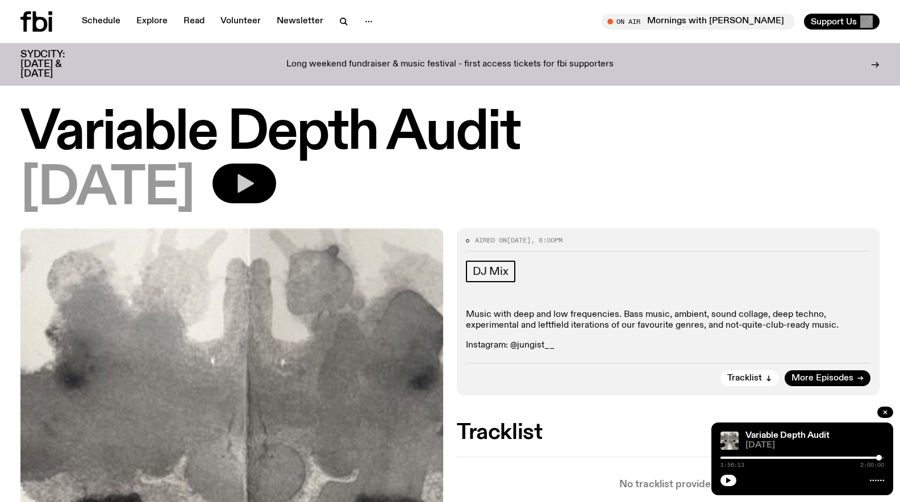 The width and height of the screenshot is (900, 502). I want to click on a: DJ Mix, so click(490, 272).